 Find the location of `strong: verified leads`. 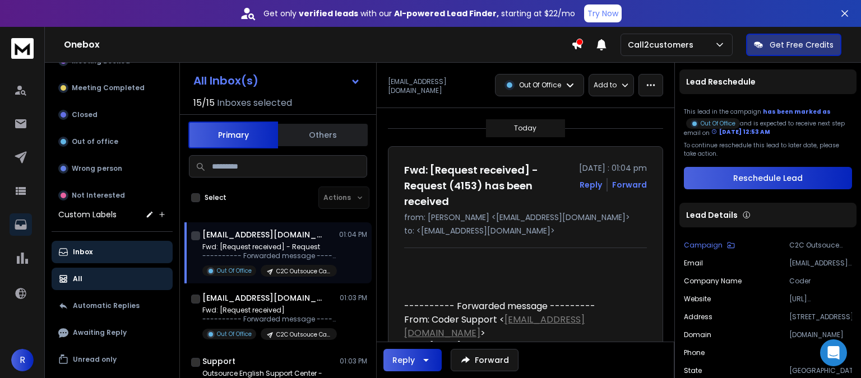

strong: verified leads is located at coordinates (329, 13).